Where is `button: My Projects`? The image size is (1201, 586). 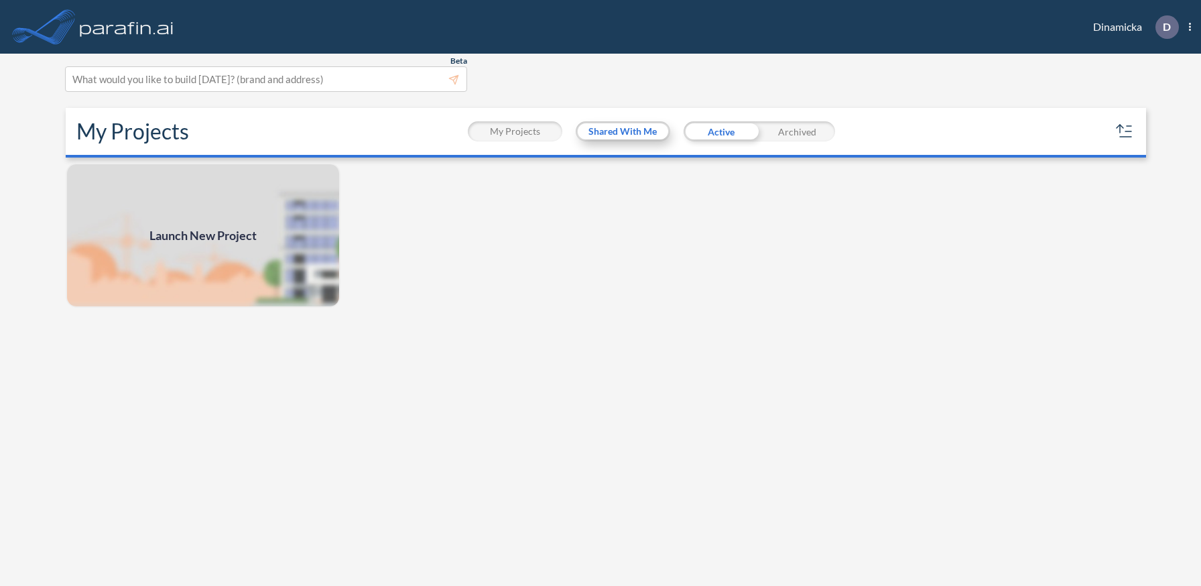
button: My Projects is located at coordinates (515, 131).